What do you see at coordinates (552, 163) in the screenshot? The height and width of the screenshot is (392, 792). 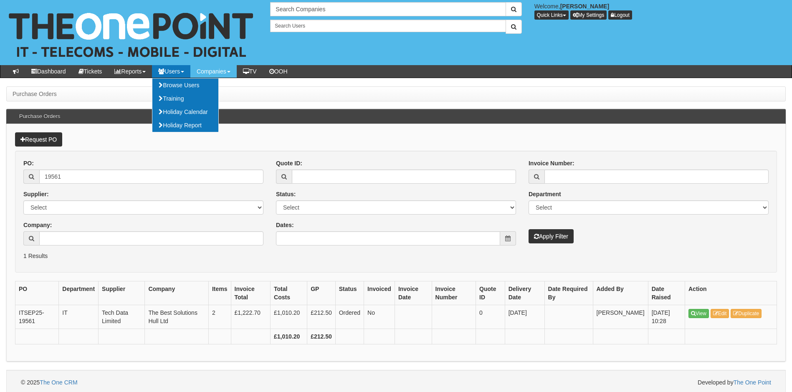 I see `label: Invoice Number:` at bounding box center [552, 163].